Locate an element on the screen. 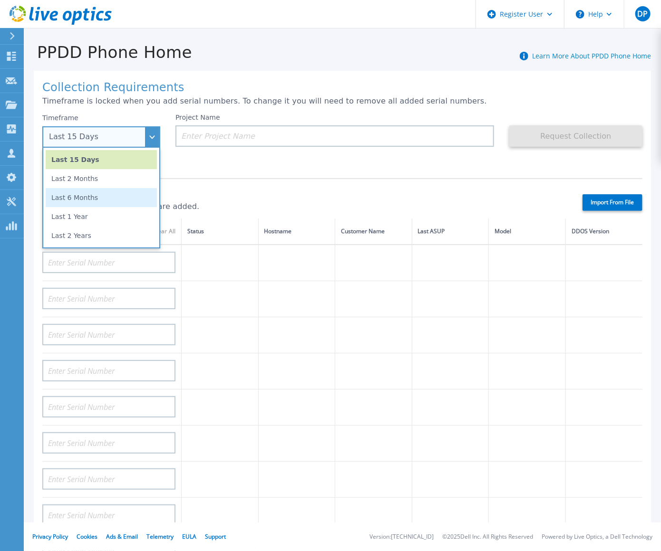  a: Cookies is located at coordinates (87, 537).